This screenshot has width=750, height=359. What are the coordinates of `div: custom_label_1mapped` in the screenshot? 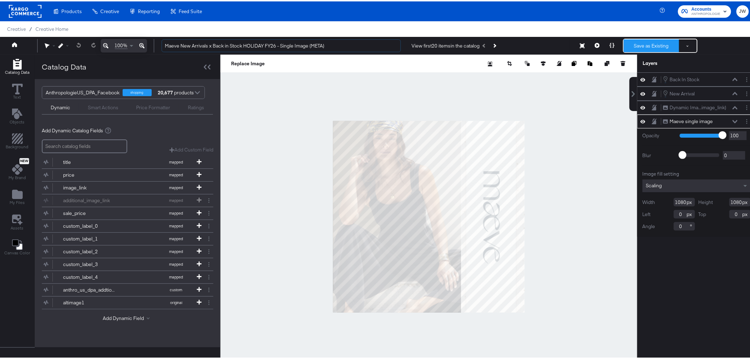 It's located at (128, 237).